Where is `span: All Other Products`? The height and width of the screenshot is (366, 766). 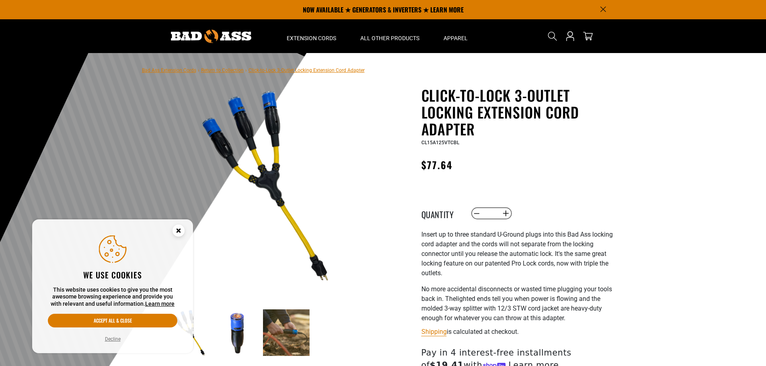 span: All Other Products is located at coordinates (390, 38).